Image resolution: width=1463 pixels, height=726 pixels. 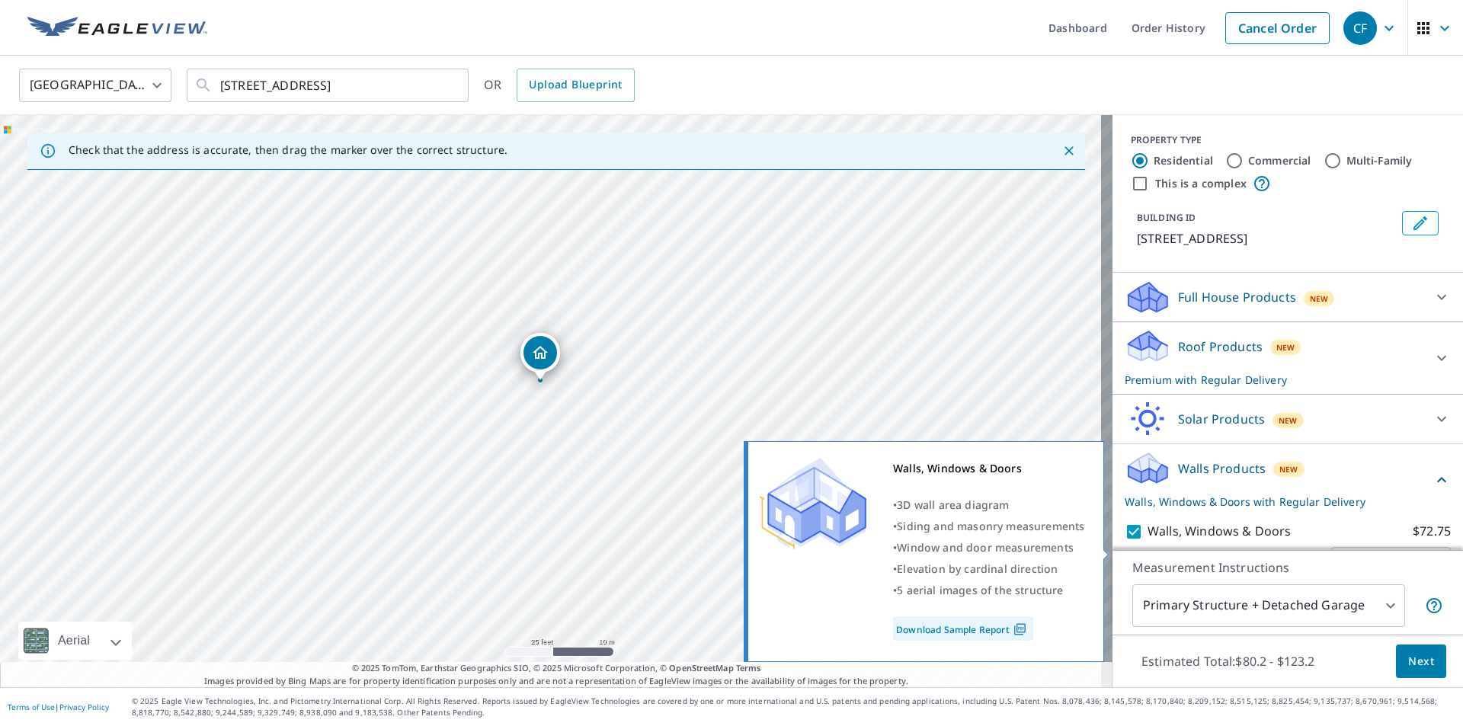 I want to click on div: Walls, Windows & Doors, so click(x=988, y=469).